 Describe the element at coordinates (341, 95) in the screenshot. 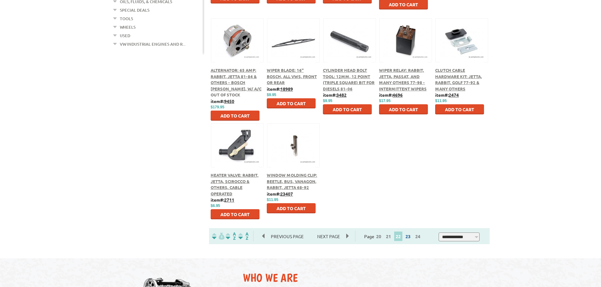

I see `u: 3482` at that location.